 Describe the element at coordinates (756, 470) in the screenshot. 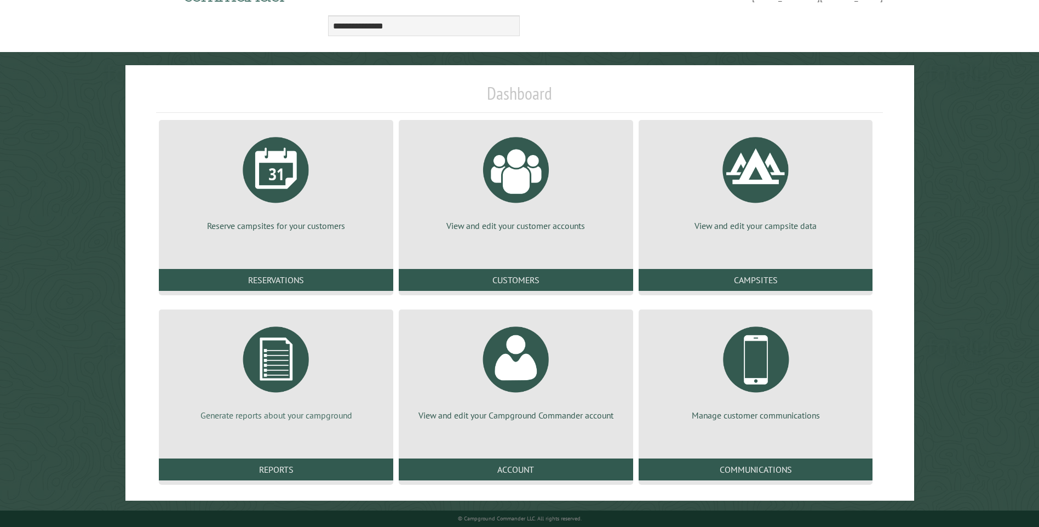

I see `a: Communications` at that location.